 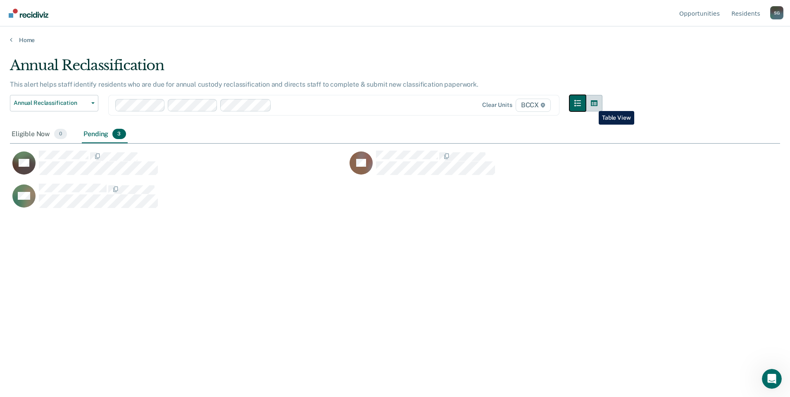 I want to click on span: BCCX, so click(x=533, y=105).